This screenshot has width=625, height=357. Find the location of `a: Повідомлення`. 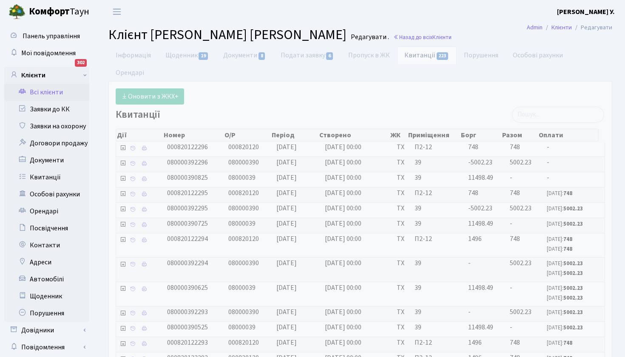

a: Повідомлення is located at coordinates (47, 347).